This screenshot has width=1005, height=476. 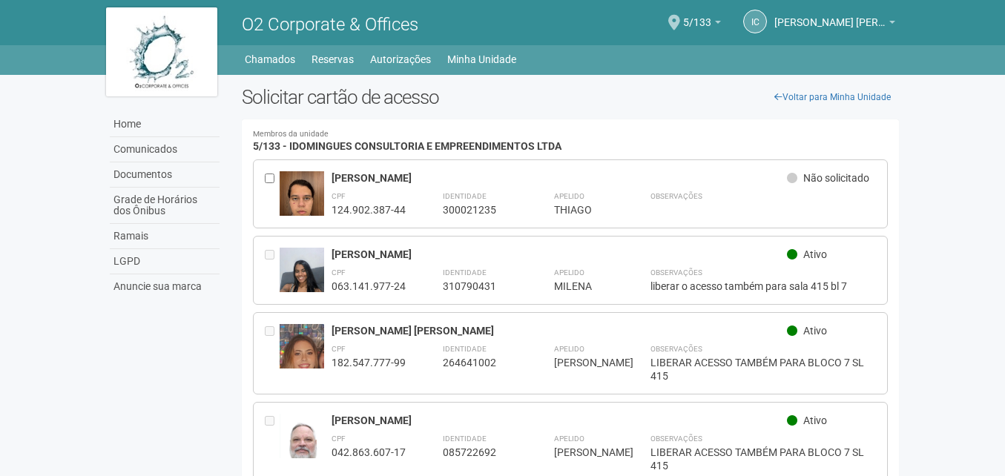 What do you see at coordinates (330, 24) in the screenshot?
I see `span: O2 Corporate & Offices` at bounding box center [330, 24].